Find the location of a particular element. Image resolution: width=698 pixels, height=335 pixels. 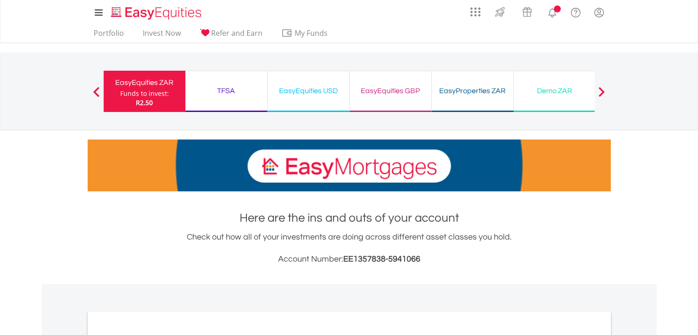

div: Demo ZAR is located at coordinates (555, 91).